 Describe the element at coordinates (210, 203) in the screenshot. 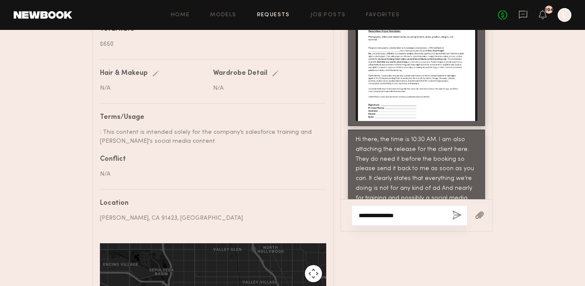

I see `div: Location` at that location.